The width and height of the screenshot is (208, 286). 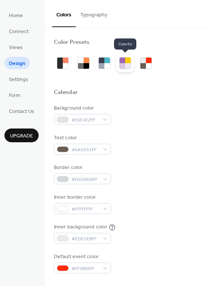 What do you see at coordinates (81, 227) in the screenshot?
I see `div: Inner background color` at bounding box center [81, 227].